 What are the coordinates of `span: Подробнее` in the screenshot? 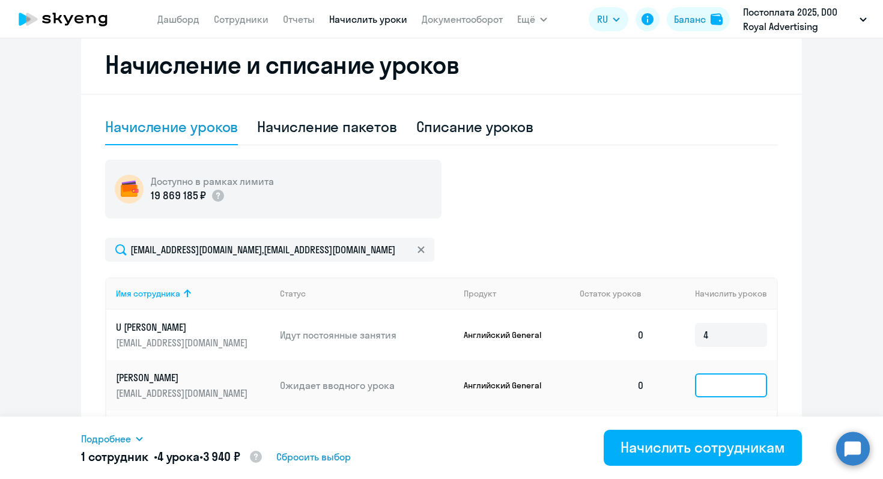 It's located at (106, 439).